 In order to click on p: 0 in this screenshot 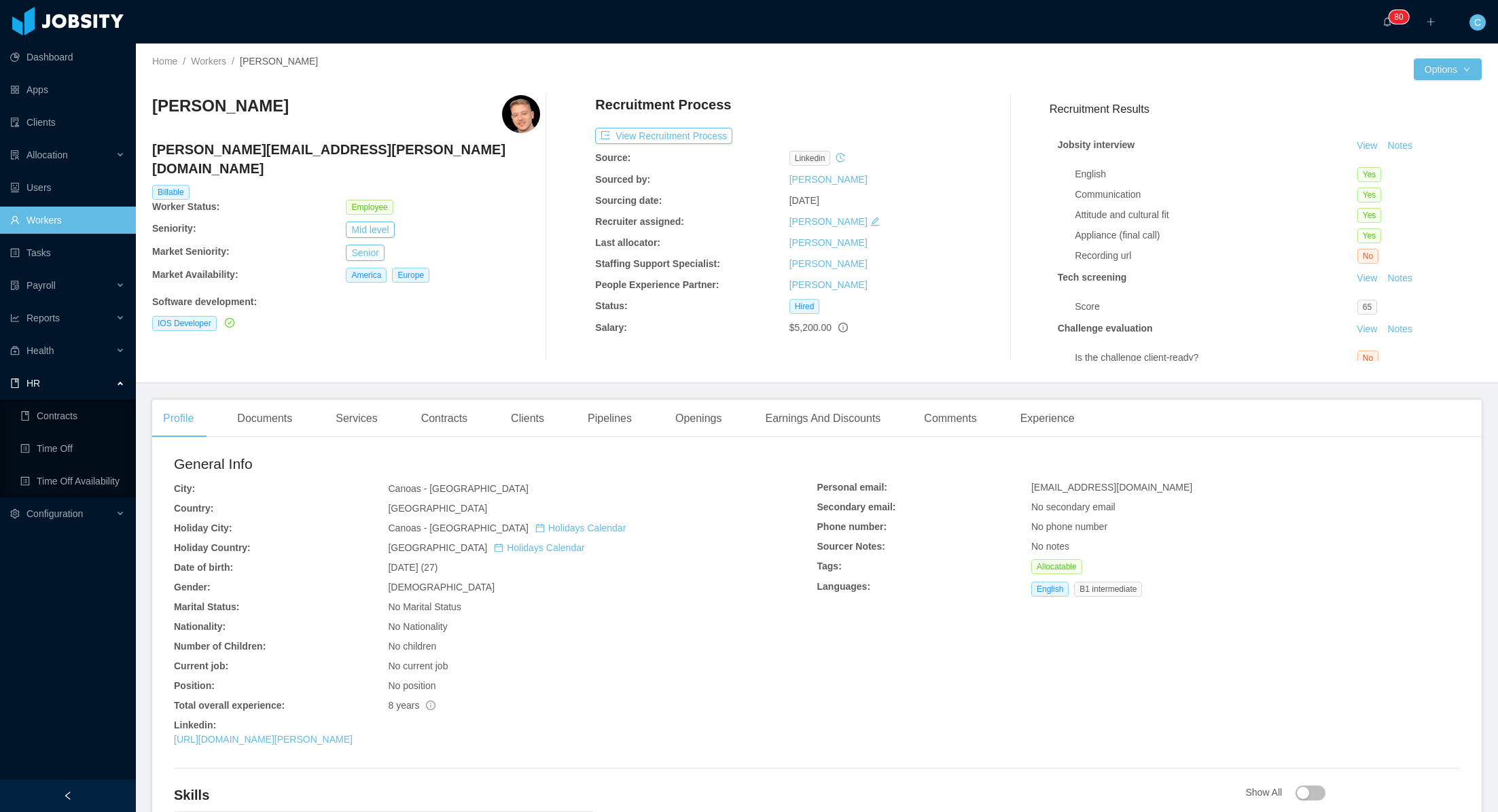, I will do `click(1401, 17)`.